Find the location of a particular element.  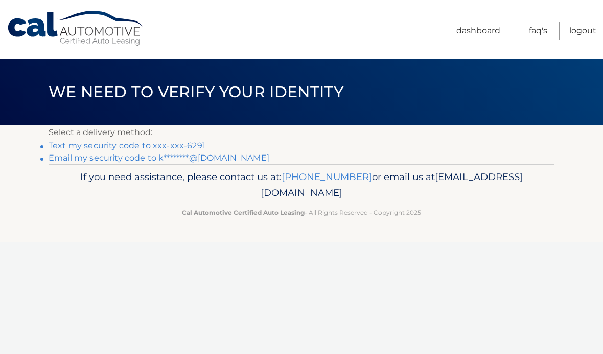

span: We need to verify your identity is located at coordinates (196, 92).